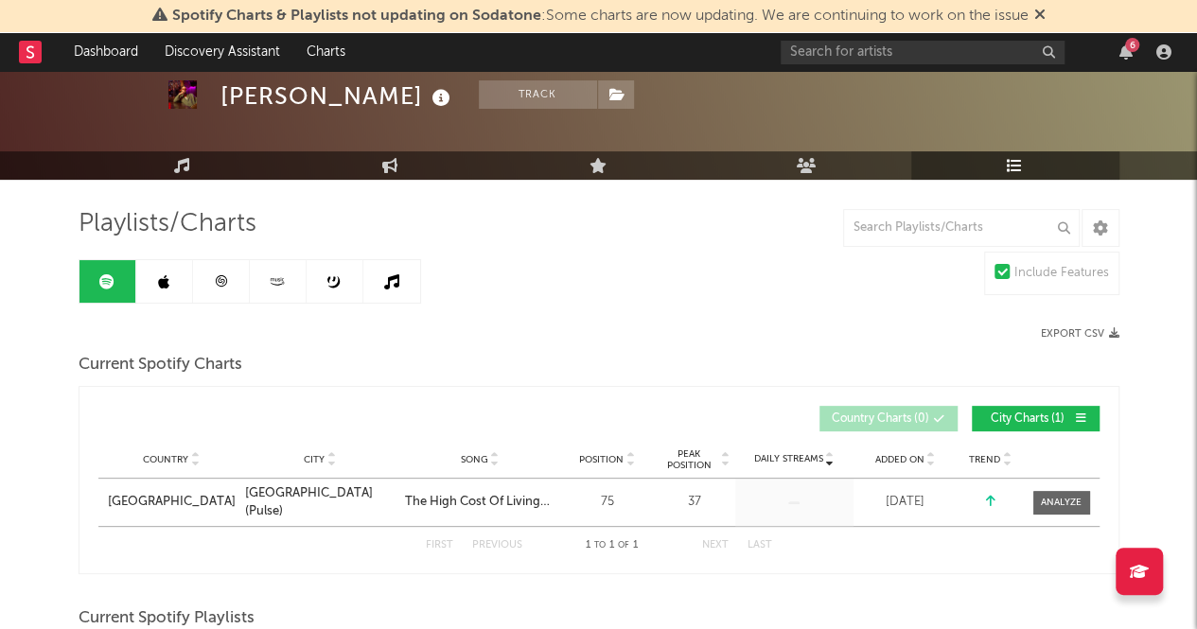 The image size is (1197, 629). What do you see at coordinates (474, 460) in the screenshot?
I see `span: Song` at bounding box center [474, 460].